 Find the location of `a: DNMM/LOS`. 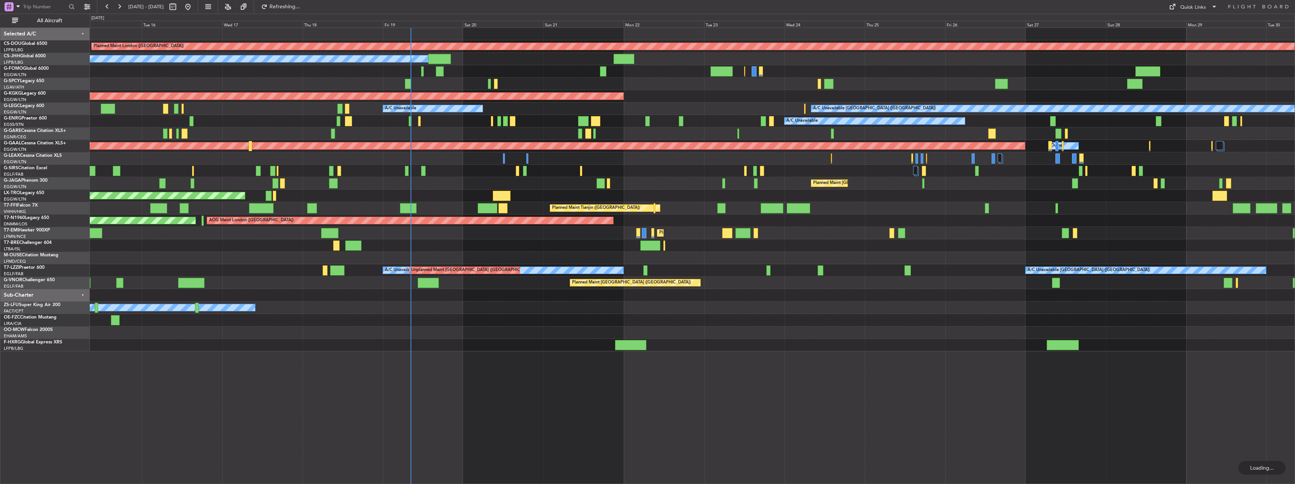

a: DNMM/LOS is located at coordinates (15, 224).